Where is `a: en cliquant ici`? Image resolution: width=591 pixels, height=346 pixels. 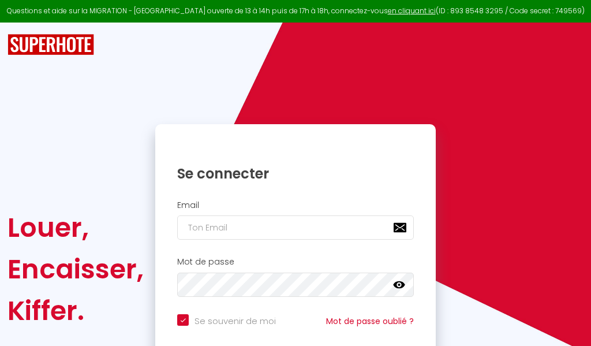 a: en cliquant ici is located at coordinates (411, 10).